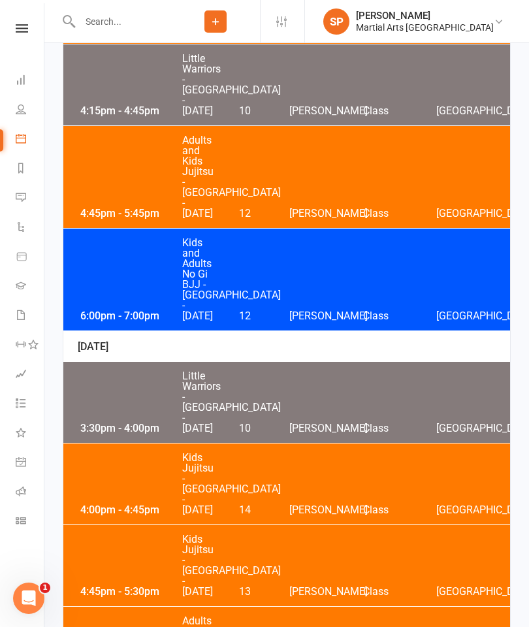 The width and height of the screenshot is (529, 627). Describe the element at coordinates (30, 257) in the screenshot. I see `a: Product Sales` at that location.